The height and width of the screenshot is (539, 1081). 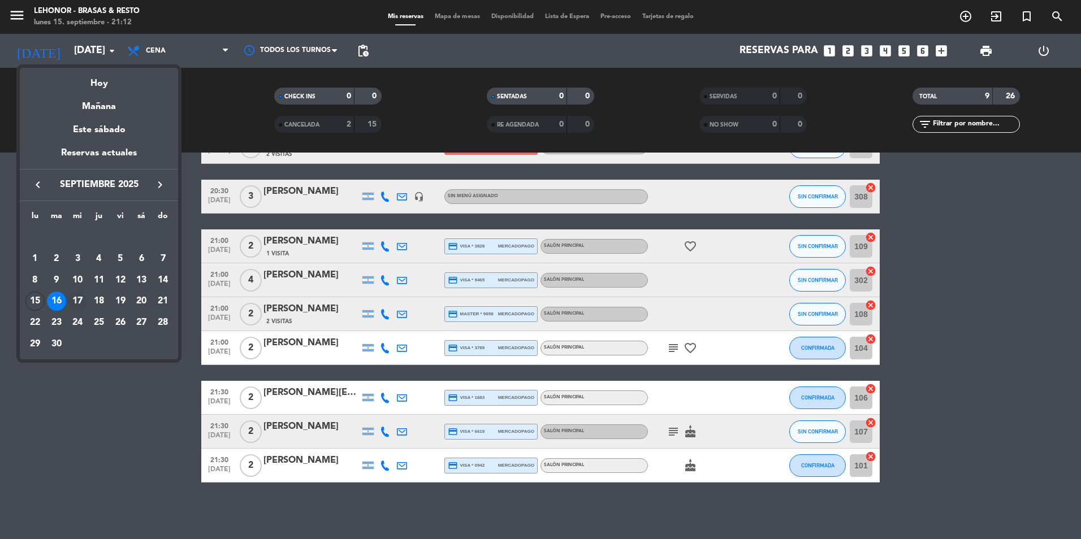 I want to click on th: sábado, so click(x=142, y=218).